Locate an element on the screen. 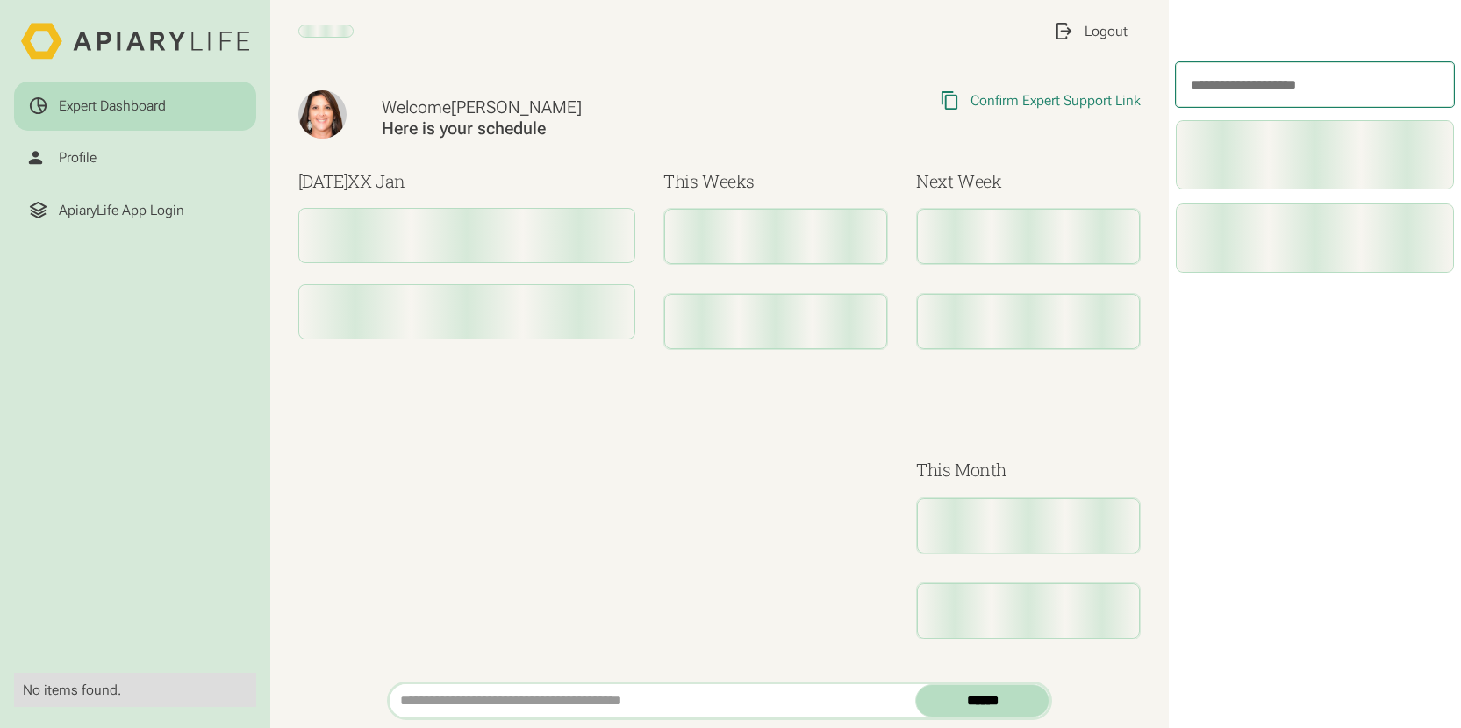  div: ApiaryLife App Login is located at coordinates (121, 211).